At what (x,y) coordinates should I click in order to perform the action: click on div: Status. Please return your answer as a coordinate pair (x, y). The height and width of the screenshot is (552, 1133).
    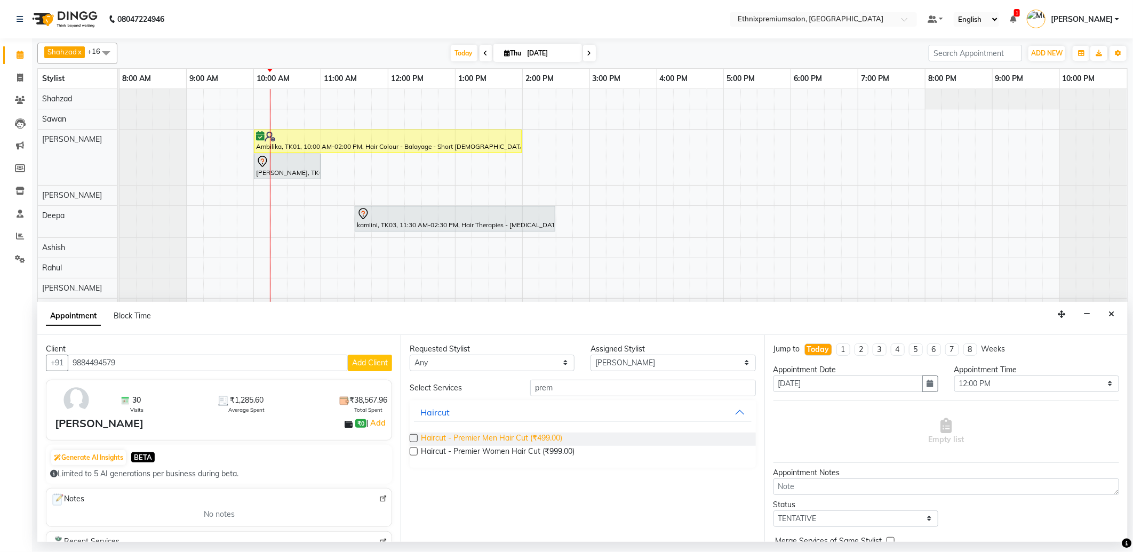
    Looking at the image, I should click on (855, 504).